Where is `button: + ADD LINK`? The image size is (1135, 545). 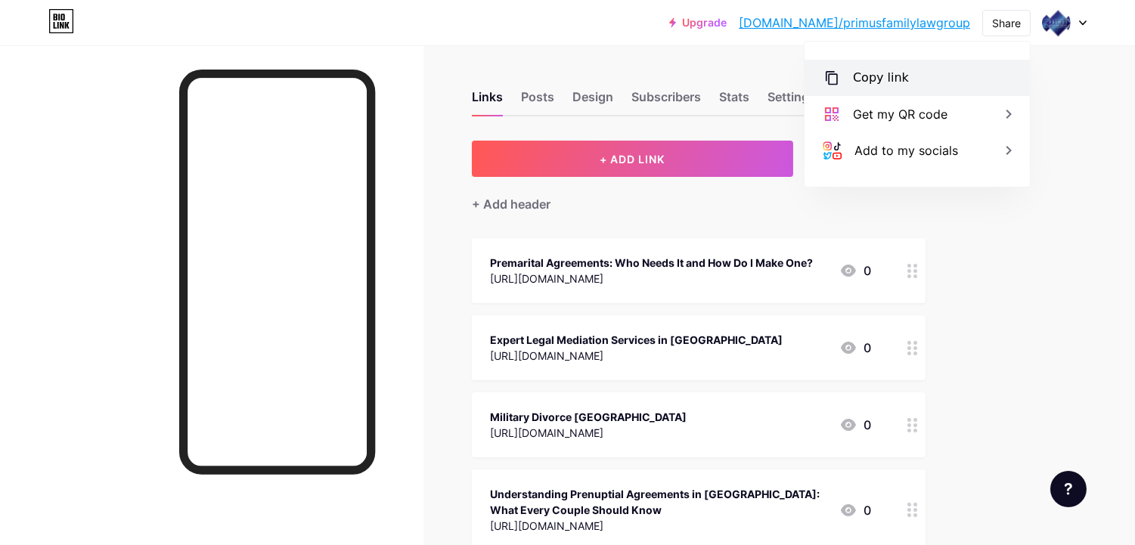
button: + ADD LINK is located at coordinates (632, 159).